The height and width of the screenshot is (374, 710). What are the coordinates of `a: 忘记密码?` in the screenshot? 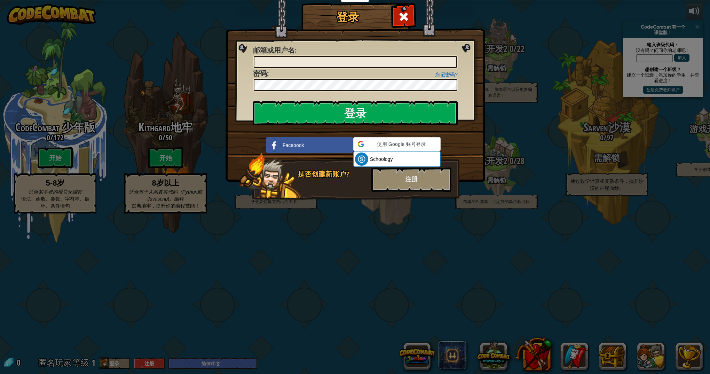 It's located at (446, 74).